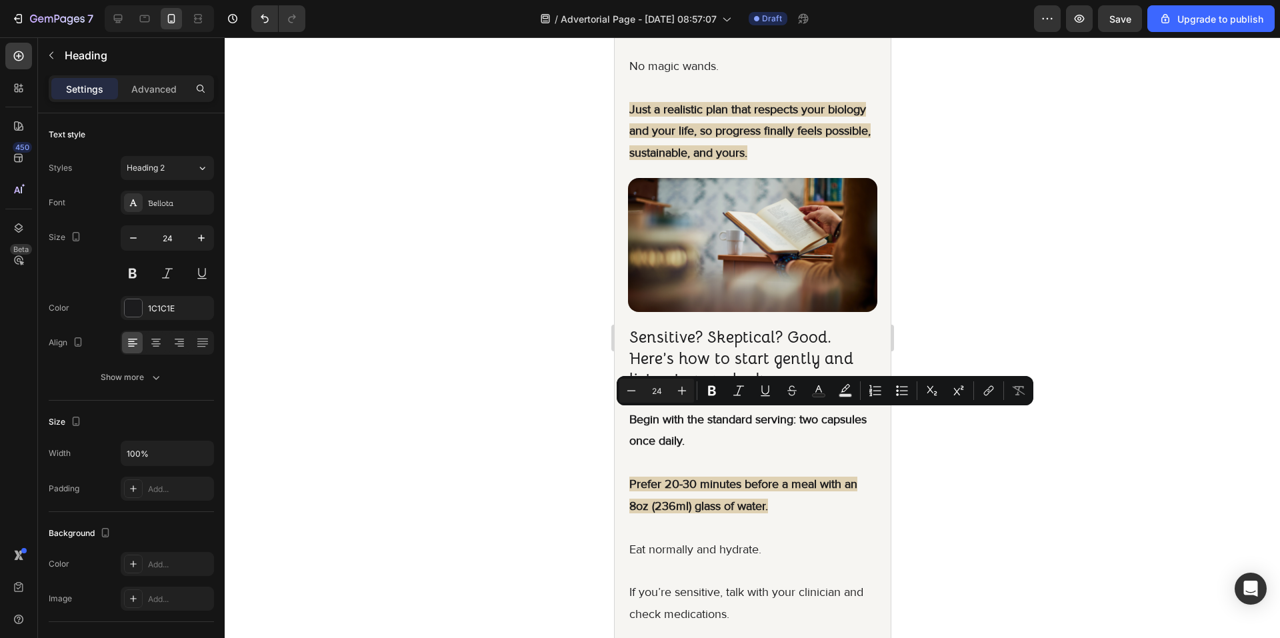 This screenshot has height=638, width=1280. I want to click on p: Eat normally and hydrate., so click(138, 512).